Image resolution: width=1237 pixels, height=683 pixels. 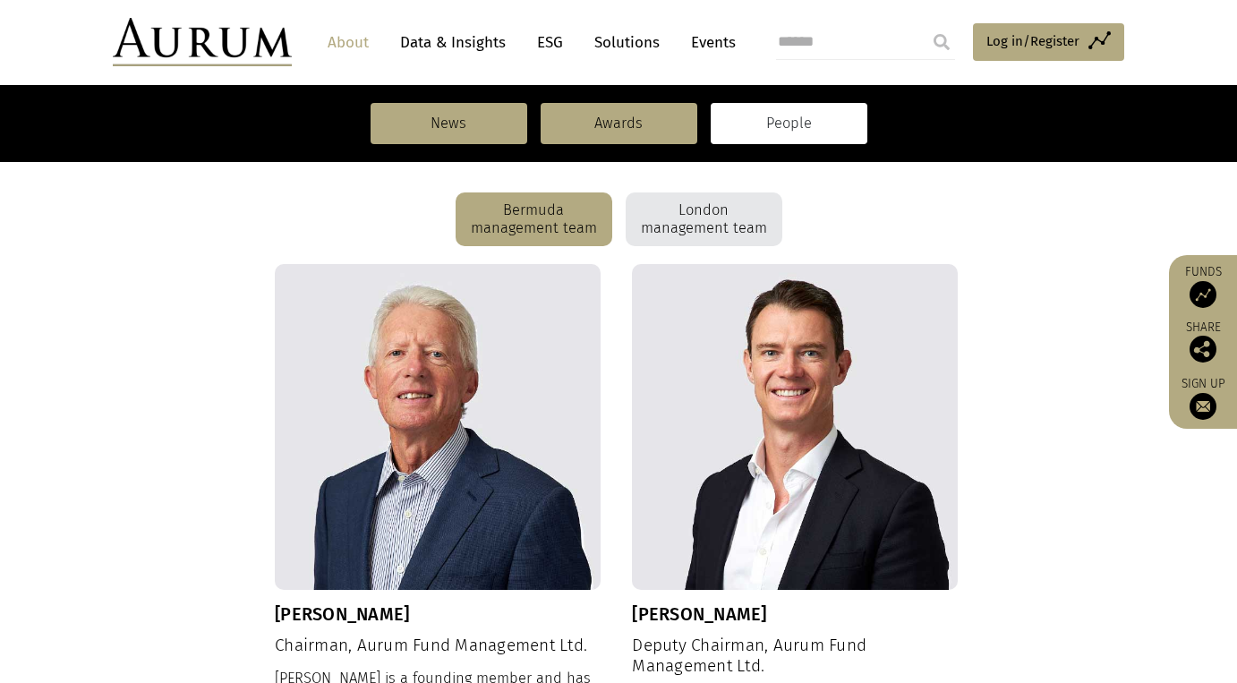 What do you see at coordinates (1203, 406) in the screenshot?
I see `img: Sign up to our newsletter` at bounding box center [1203, 406].